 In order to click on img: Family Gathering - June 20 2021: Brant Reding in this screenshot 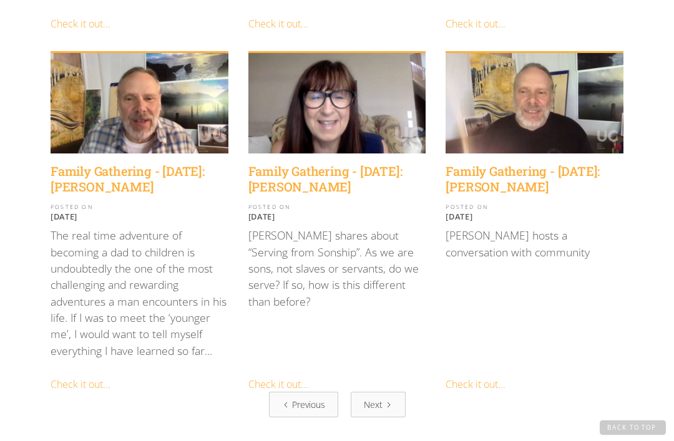, I will do `click(139, 104)`.